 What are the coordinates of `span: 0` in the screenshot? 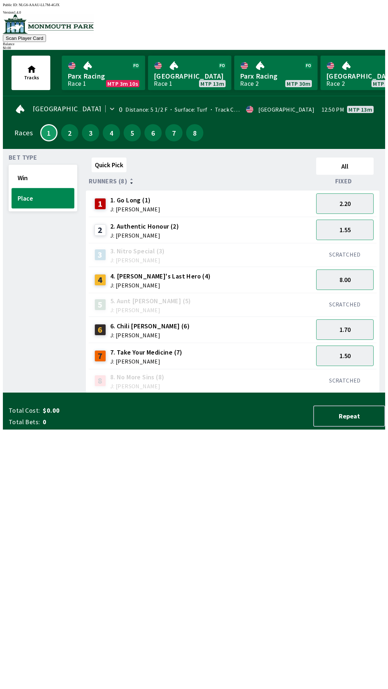 It's located at (99, 422).